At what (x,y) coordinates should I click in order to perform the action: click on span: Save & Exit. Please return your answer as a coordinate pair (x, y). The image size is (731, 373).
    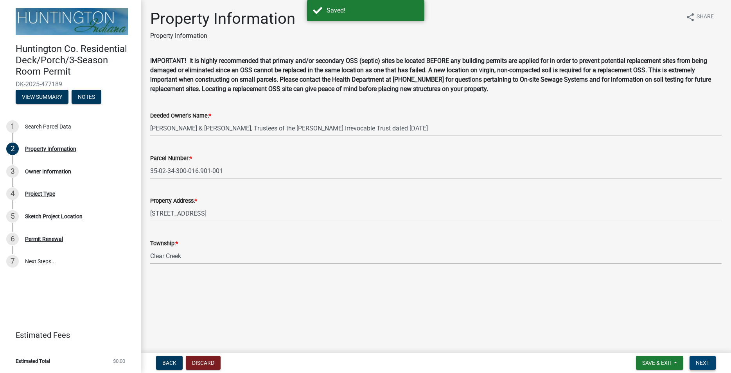
    Looking at the image, I should click on (657, 363).